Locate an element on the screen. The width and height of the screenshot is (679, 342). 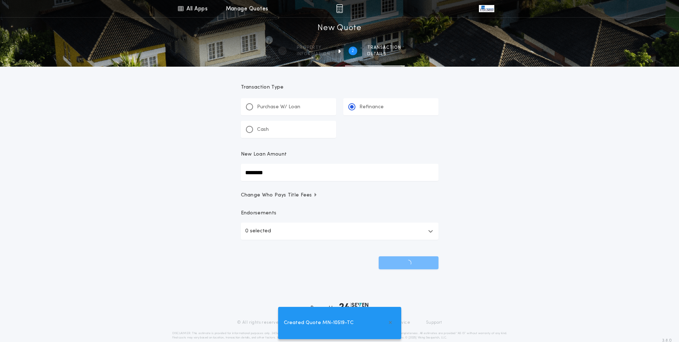
button: Change Who Pays Title Fees is located at coordinates (340, 195).